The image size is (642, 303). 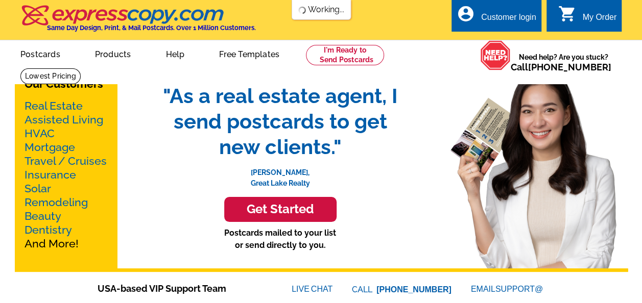 I want to click on a: Real Estate, so click(x=54, y=106).